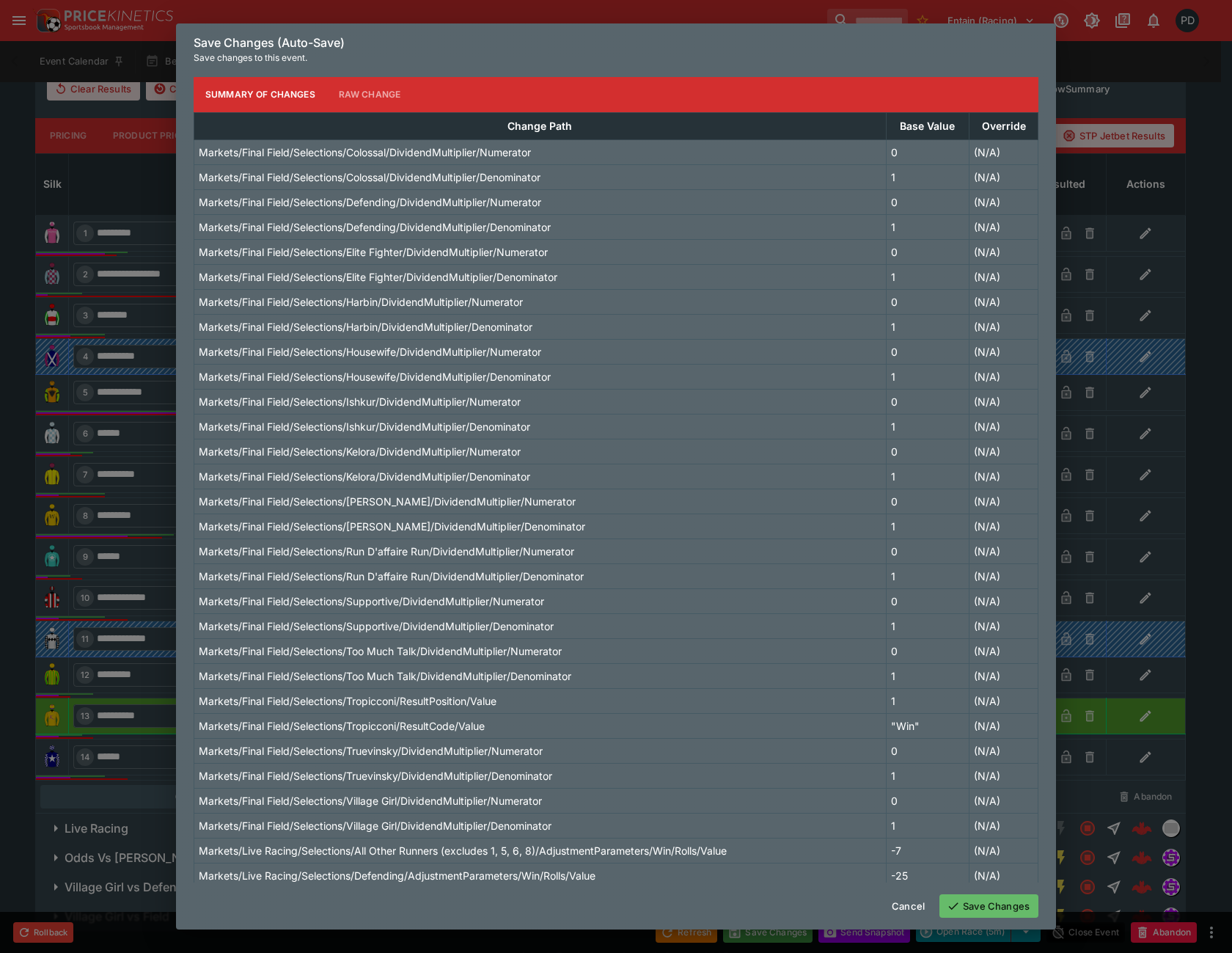 The width and height of the screenshot is (1232, 953). What do you see at coordinates (371, 601) in the screenshot?
I see `p: Markets/Final Field/Selections/Supportive/DividendMultiplier/Numerator` at bounding box center [371, 601].